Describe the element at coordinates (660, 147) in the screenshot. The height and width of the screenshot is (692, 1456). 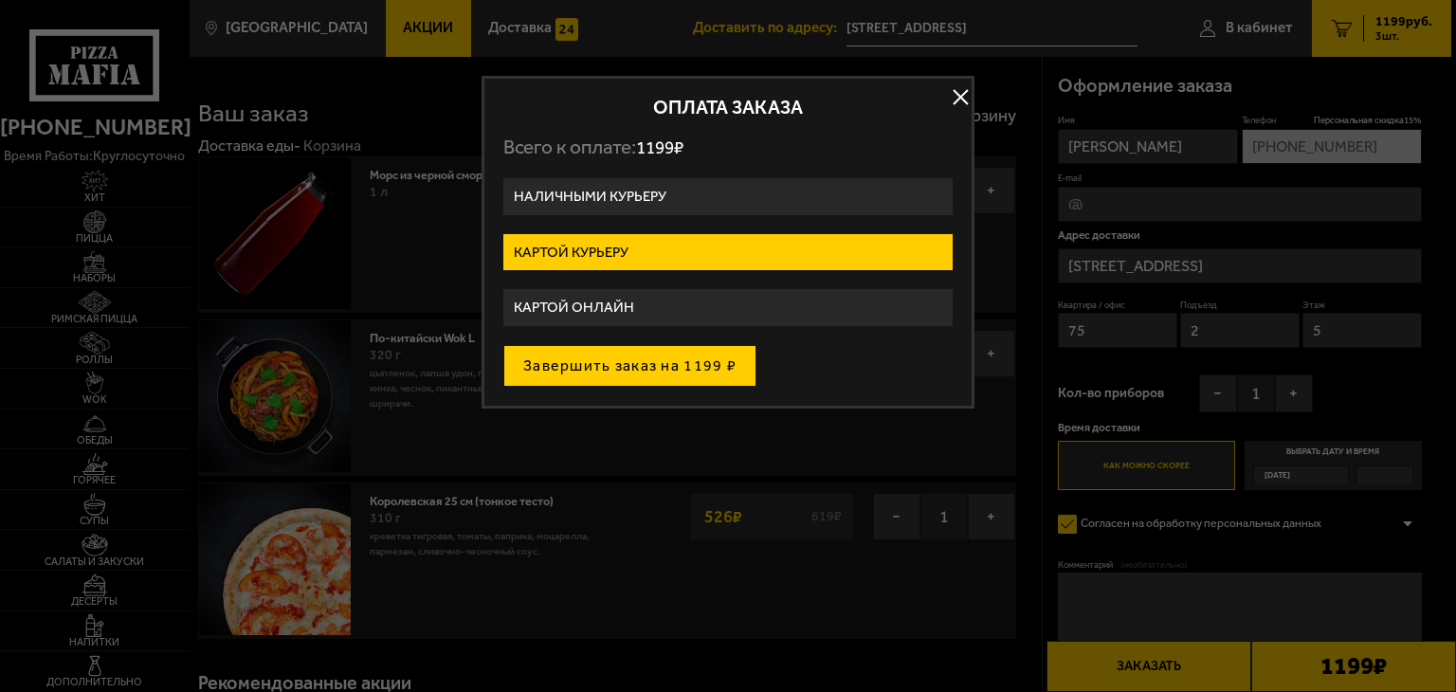
I see `span: 1199 ₽` at that location.